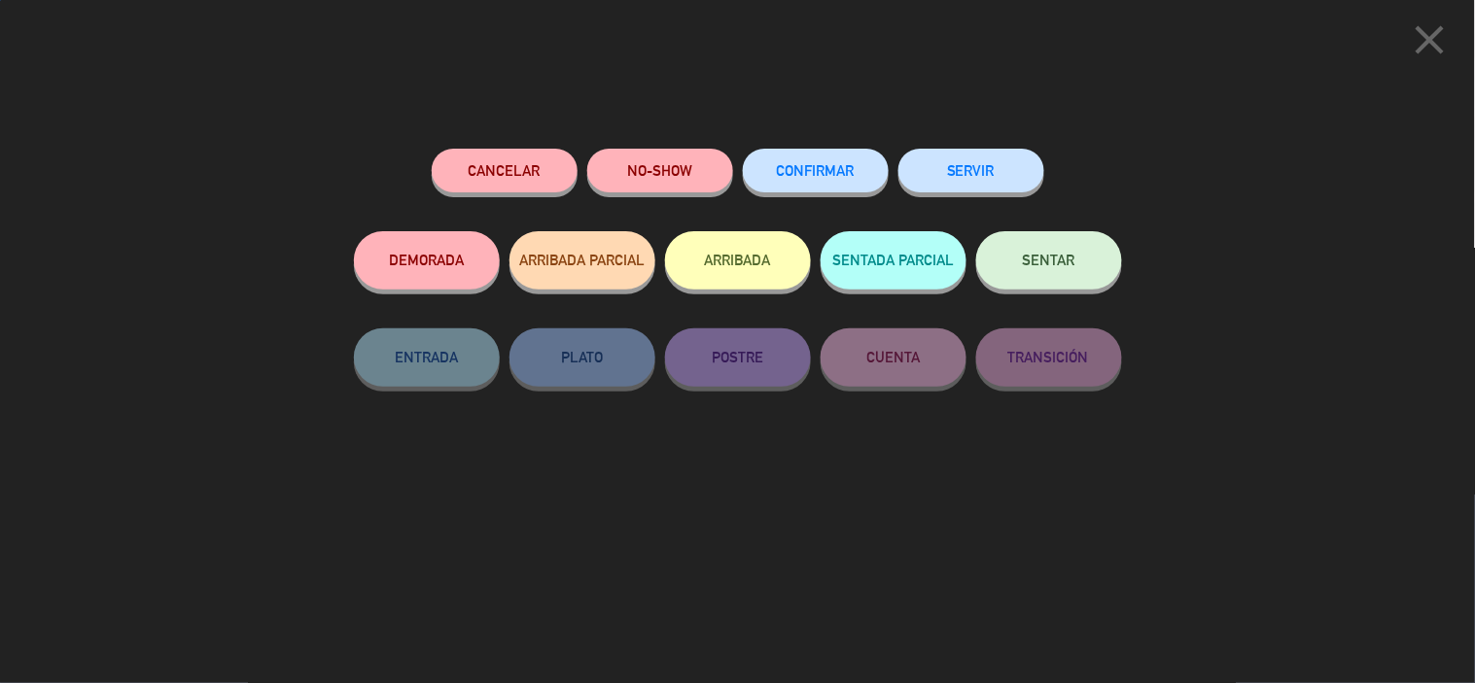 This screenshot has height=683, width=1475. Describe the element at coordinates (1049, 260) in the screenshot. I see `span: SENTAR` at that location.